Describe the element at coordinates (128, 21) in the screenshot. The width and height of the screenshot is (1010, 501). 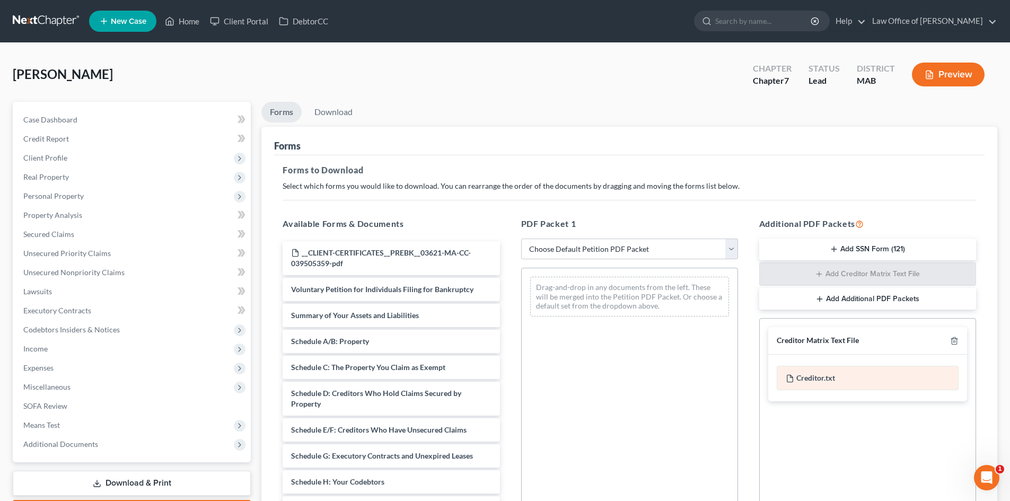
I see `span: New Case` at that location.